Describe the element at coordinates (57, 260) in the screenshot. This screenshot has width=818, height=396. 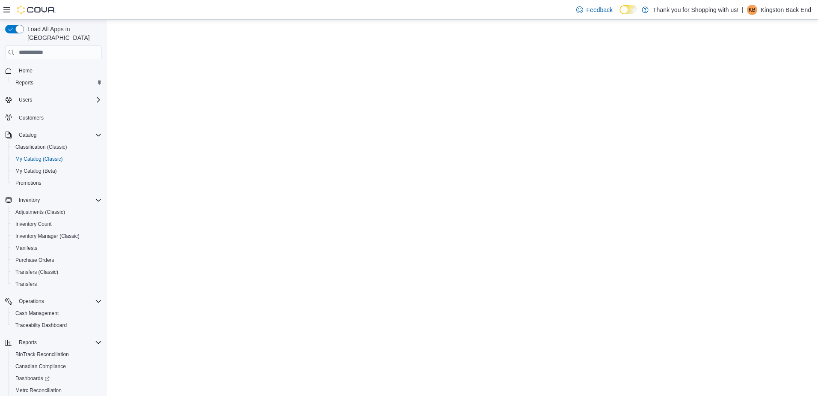
I see `button: Purchase Orders` at that location.